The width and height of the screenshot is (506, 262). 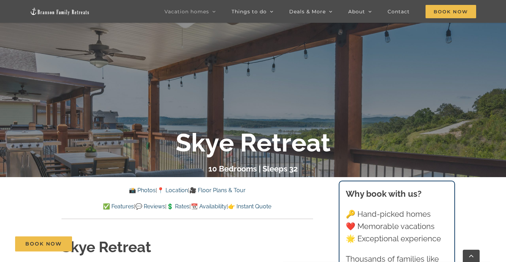 What do you see at coordinates (118, 207) in the screenshot?
I see `a: ✅ Features` at bounding box center [118, 207].